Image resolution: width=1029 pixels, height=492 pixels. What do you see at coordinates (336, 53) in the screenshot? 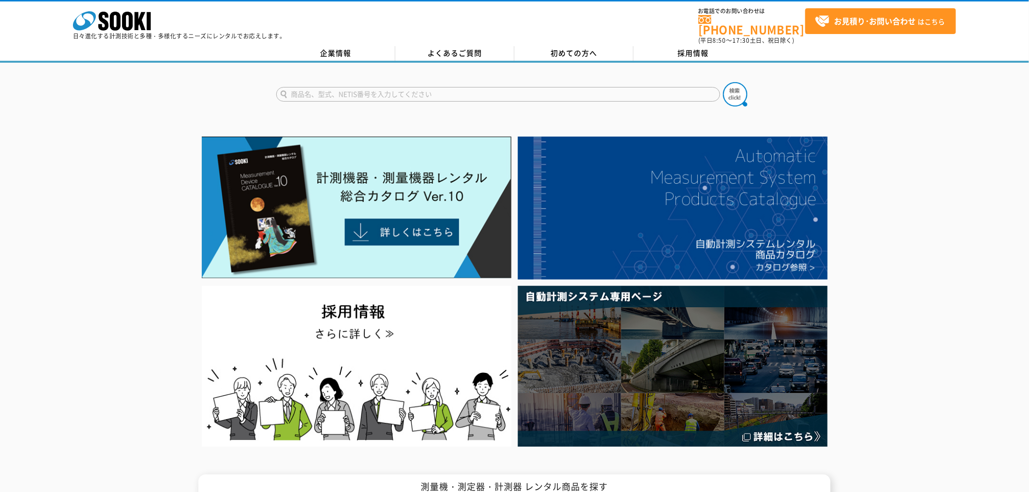
I see `a: 企業情報` at bounding box center [336, 53].